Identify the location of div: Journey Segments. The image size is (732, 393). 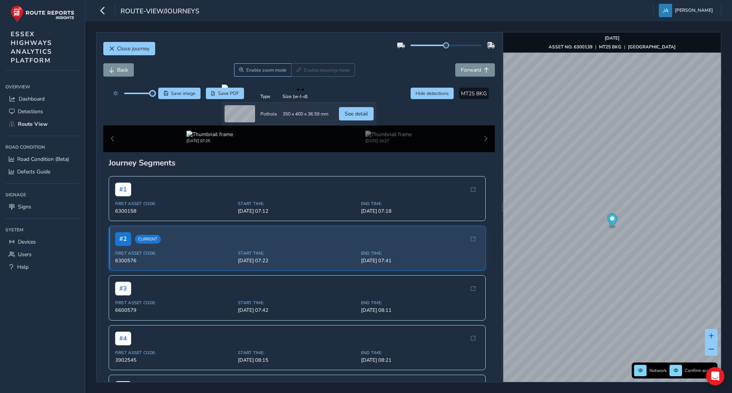
(299, 163).